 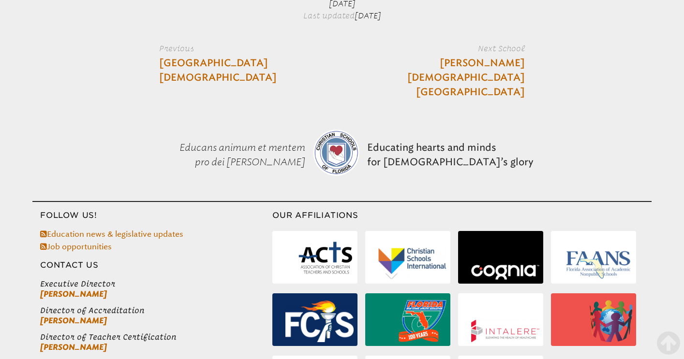 What do you see at coordinates (156, 337) in the screenshot?
I see `span: Director of Teacher Certification` at bounding box center [156, 337].